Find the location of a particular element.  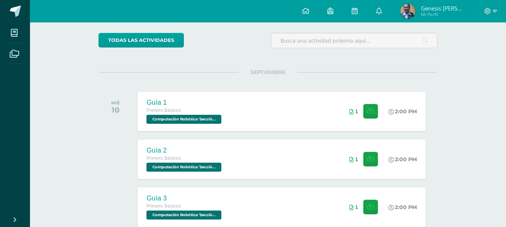

input: Busca una actividad próxima aquí... is located at coordinates (354, 40).